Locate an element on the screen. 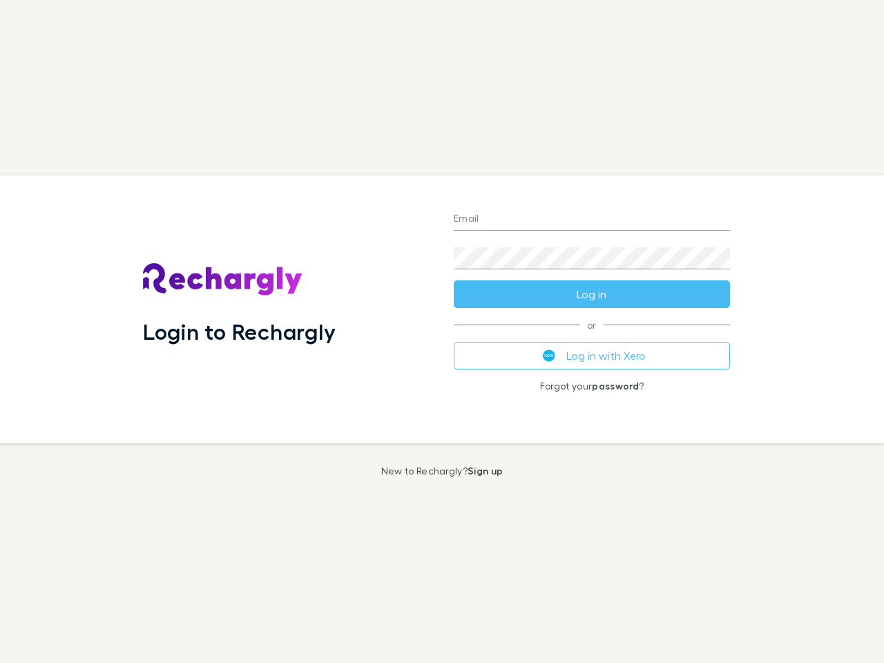 The height and width of the screenshot is (663, 884). button: Log in with Xero is located at coordinates (592, 356).